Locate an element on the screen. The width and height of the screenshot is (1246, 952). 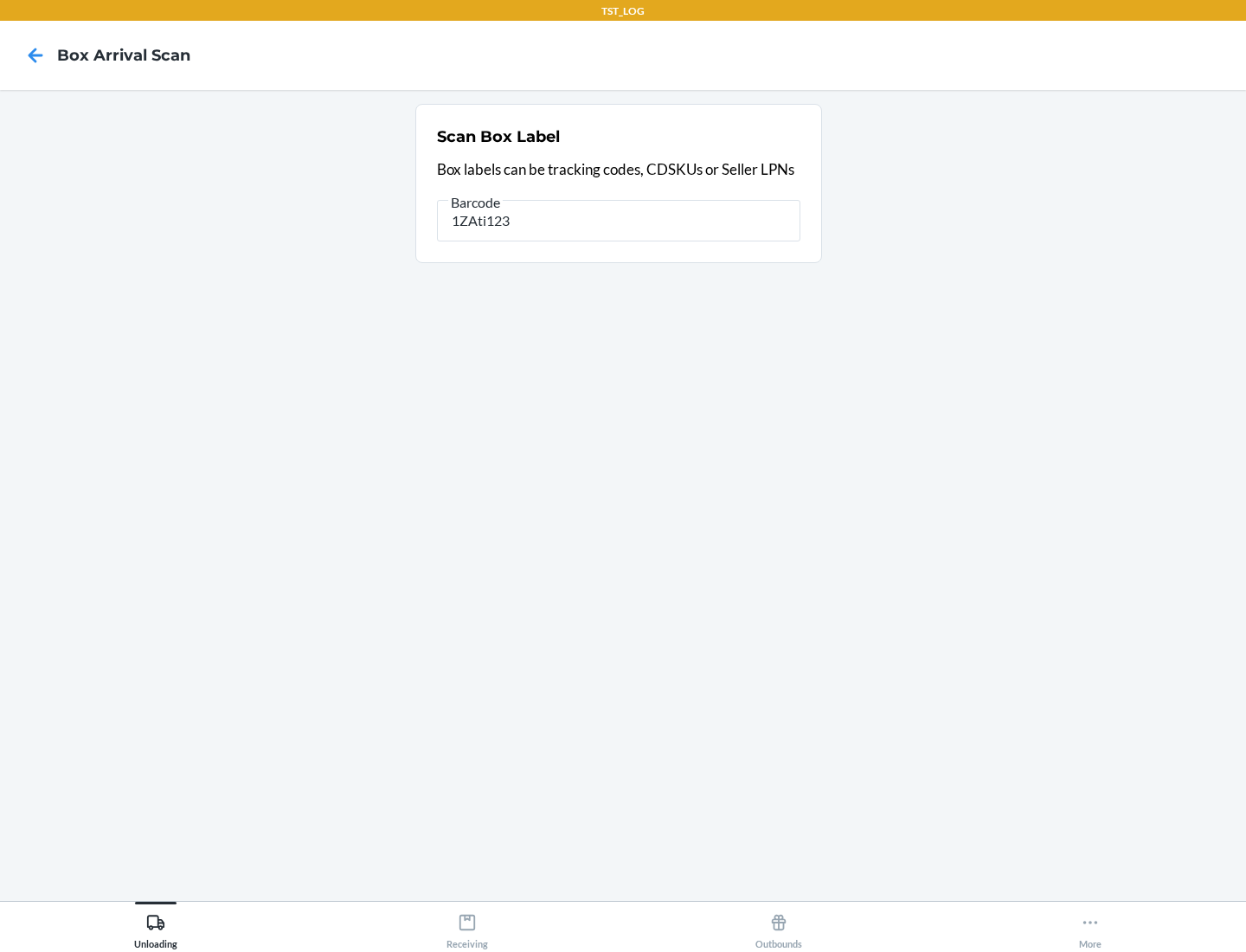
div: Unloading is located at coordinates (156, 928).